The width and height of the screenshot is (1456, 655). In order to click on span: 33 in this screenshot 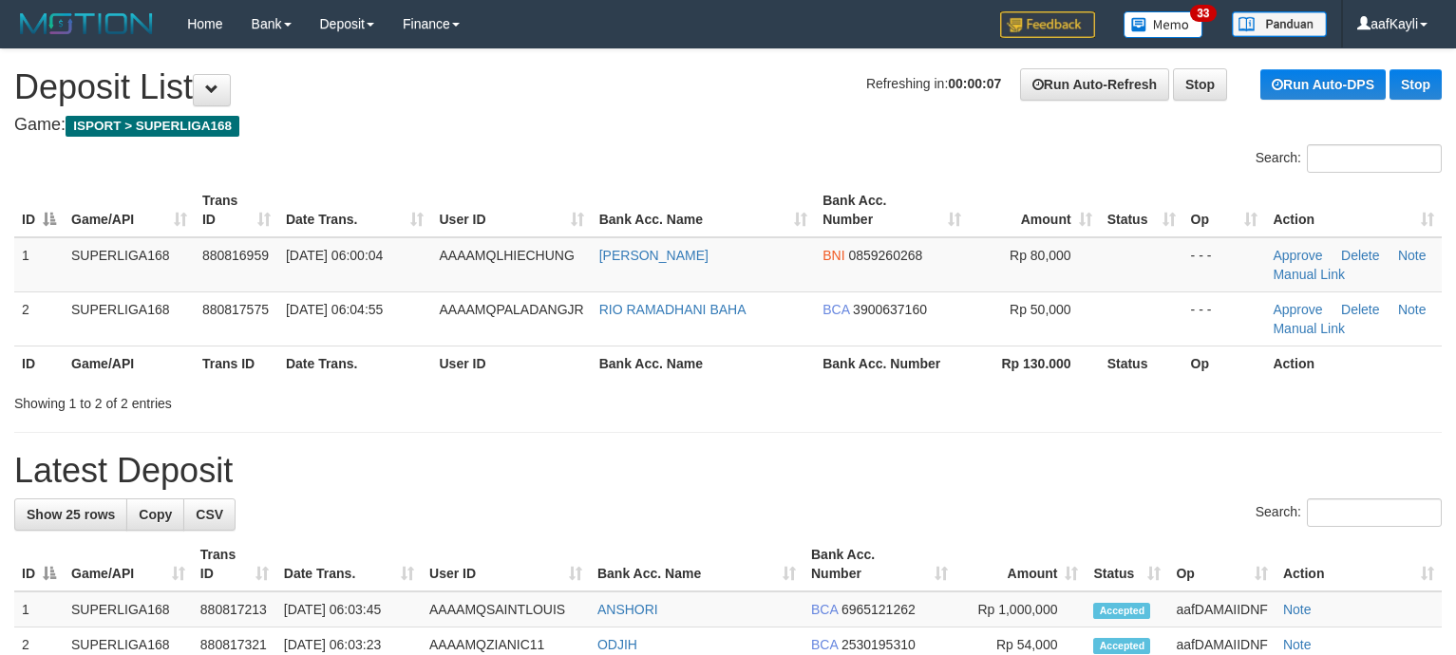, I will do `click(1203, 13)`.